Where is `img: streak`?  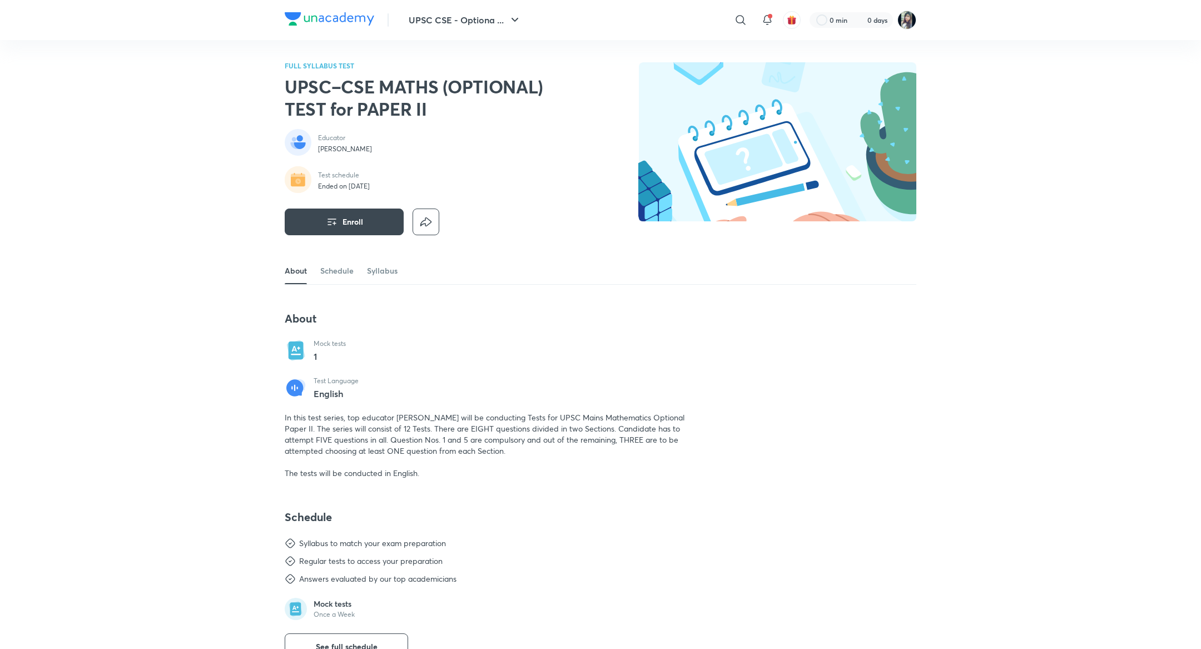 img: streak is located at coordinates (860, 20).